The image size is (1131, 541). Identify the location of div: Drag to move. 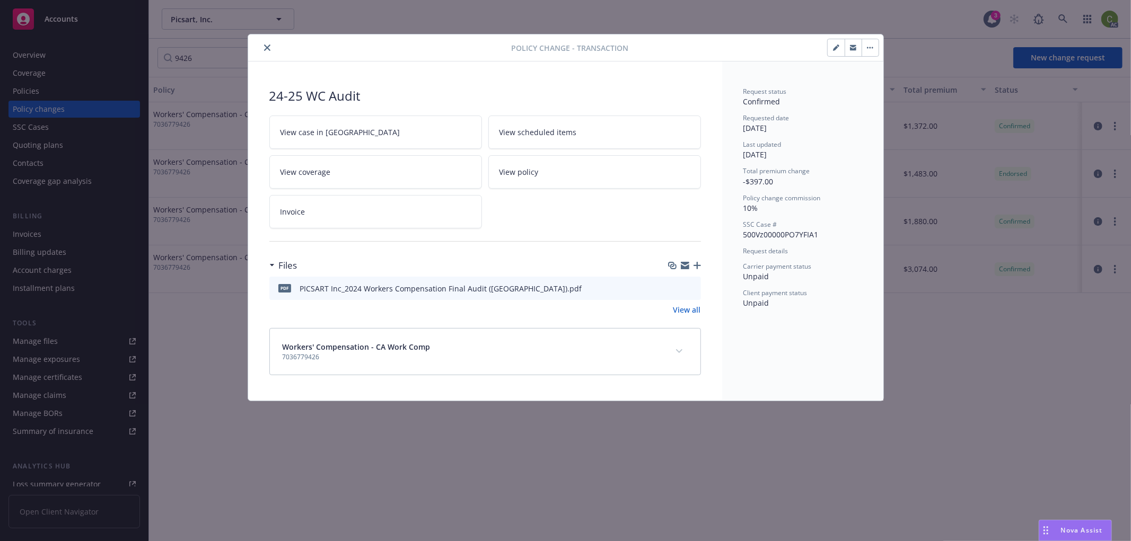
(1045, 531).